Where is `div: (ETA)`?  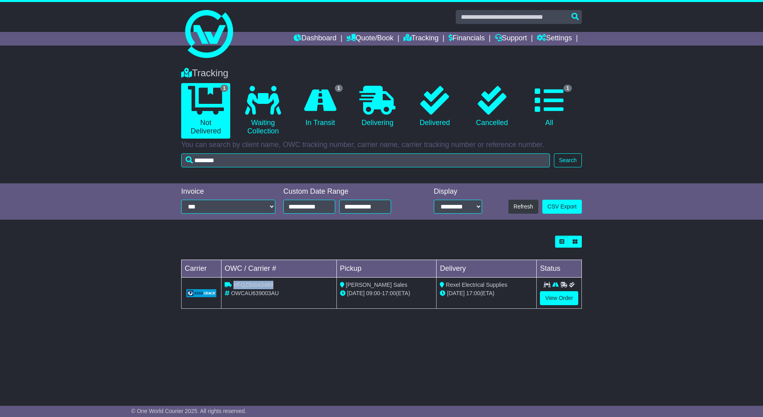
div: (ETA) is located at coordinates (487, 293).